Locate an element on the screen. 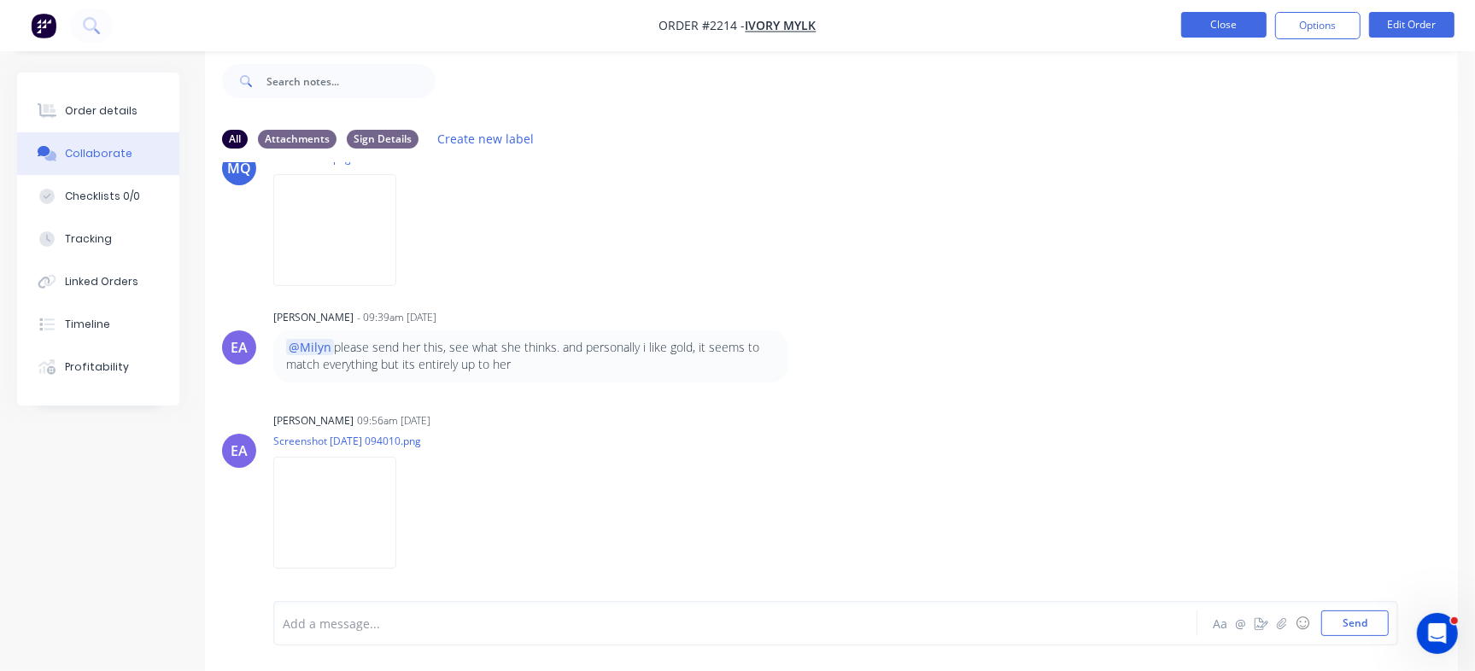 This screenshot has height=671, width=1475. button: Timeline is located at coordinates (98, 325).